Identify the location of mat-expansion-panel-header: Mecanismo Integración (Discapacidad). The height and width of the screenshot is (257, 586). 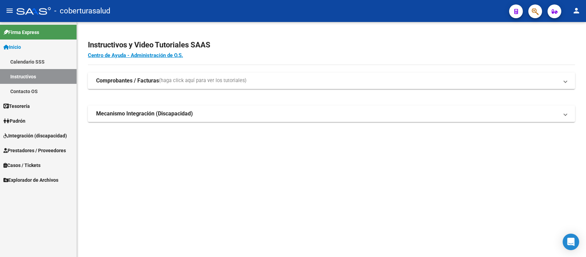
(331, 114).